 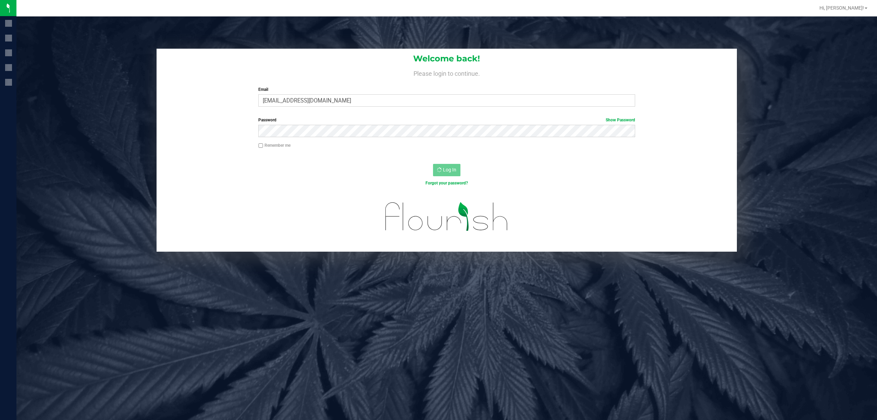 What do you see at coordinates (447, 59) in the screenshot?
I see `h1: Welcome back!` at bounding box center [447, 59].